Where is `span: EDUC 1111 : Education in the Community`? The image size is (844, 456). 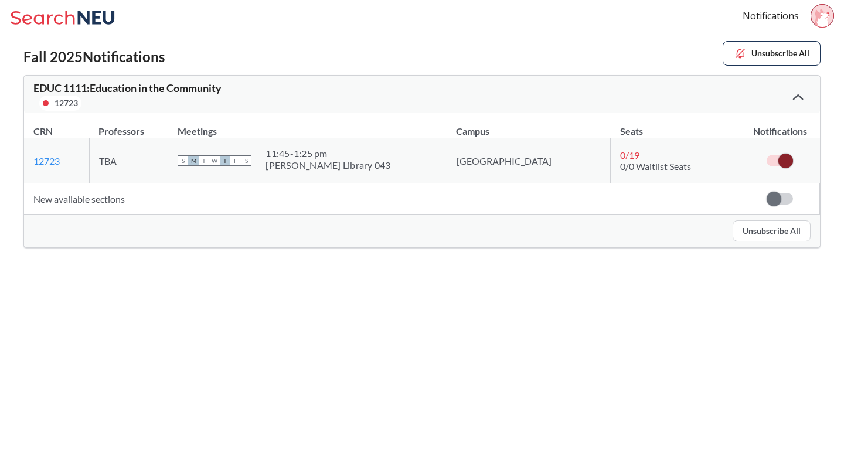 span: EDUC 1111 : Education in the Community is located at coordinates (127, 88).